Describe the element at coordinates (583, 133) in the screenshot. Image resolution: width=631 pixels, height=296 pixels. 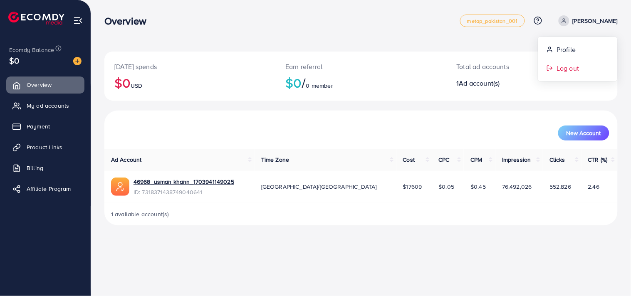
I see `span: New Account` at that location.